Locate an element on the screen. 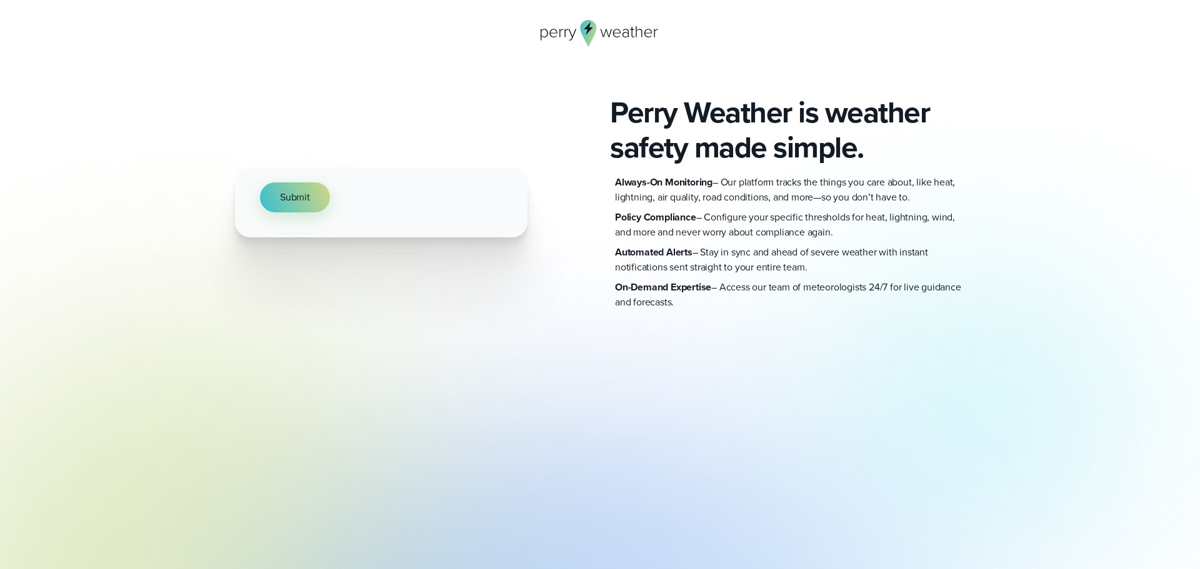  strong: Policy Compliance is located at coordinates (655, 217).